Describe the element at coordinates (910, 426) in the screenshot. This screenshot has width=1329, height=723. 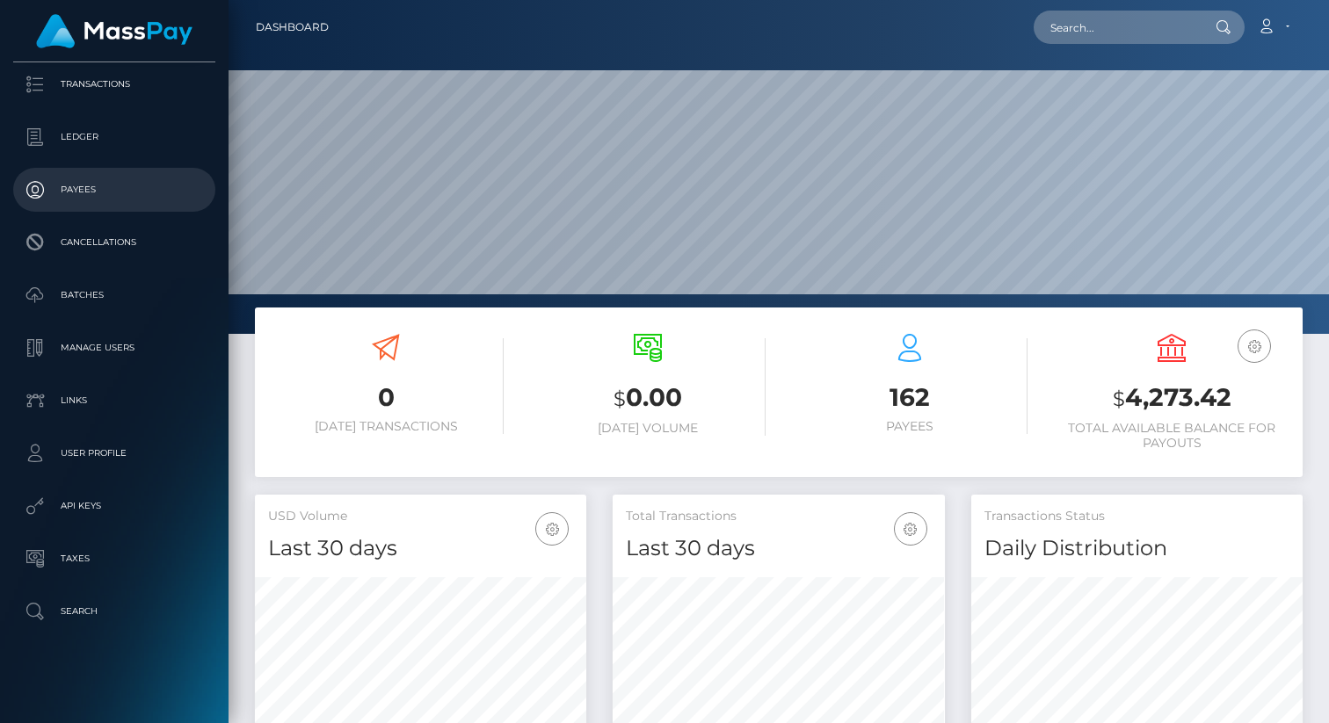
I see `h6: Payees` at that location.